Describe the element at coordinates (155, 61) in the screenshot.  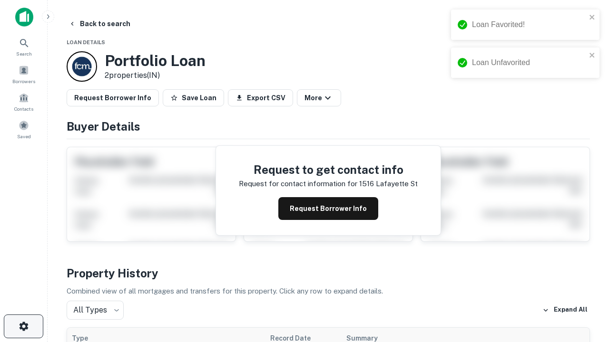
I see `h3: Portfolio Loan` at that location.